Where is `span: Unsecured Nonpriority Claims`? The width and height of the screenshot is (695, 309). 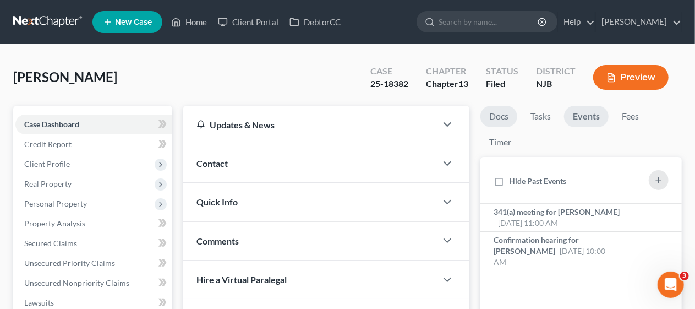 span: Unsecured Nonpriority Claims is located at coordinates (77, 282).